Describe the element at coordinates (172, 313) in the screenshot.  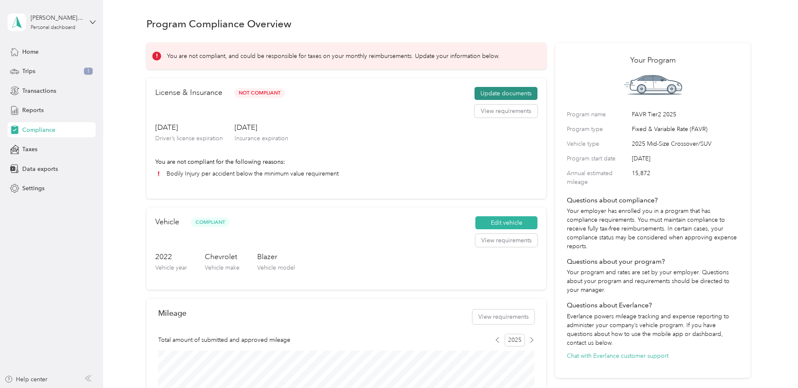
I see `h2: Mileage` at that location.